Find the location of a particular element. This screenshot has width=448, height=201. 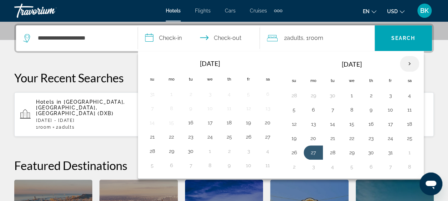

button: Day 18 is located at coordinates (229, 123).